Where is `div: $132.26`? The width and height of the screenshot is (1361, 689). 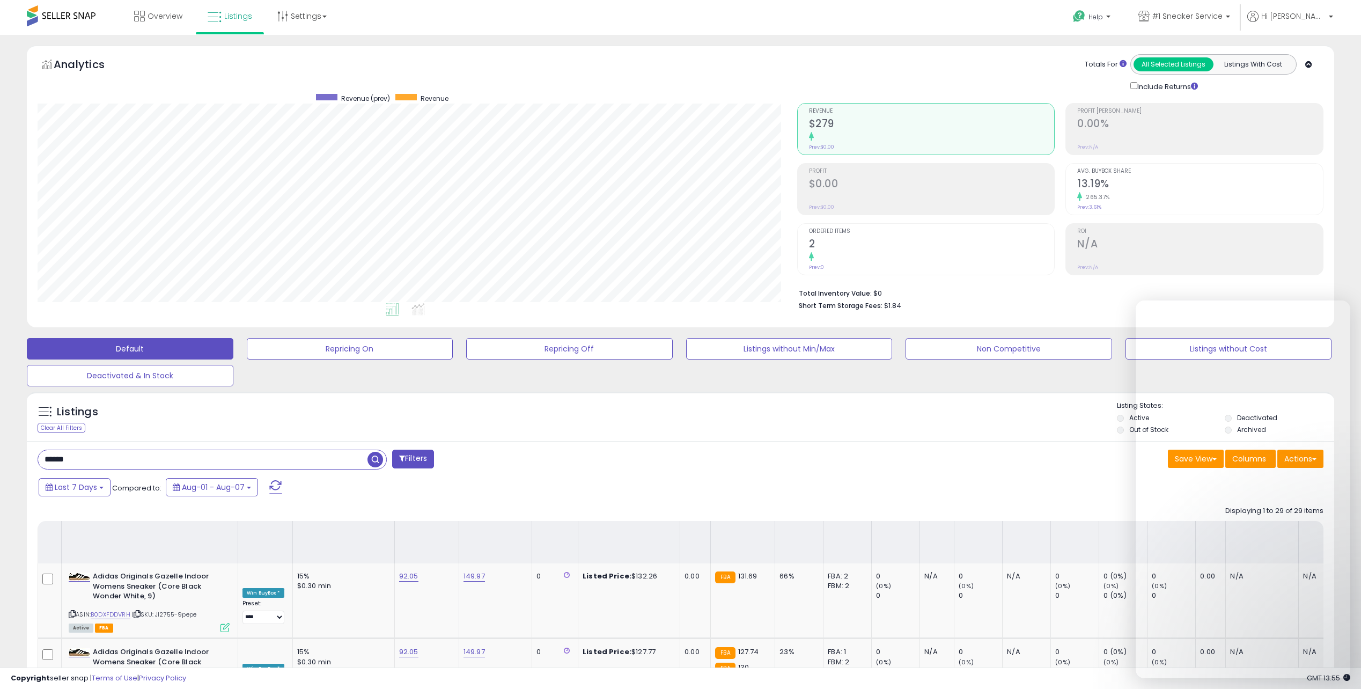
div: $132.26 is located at coordinates (627, 576).